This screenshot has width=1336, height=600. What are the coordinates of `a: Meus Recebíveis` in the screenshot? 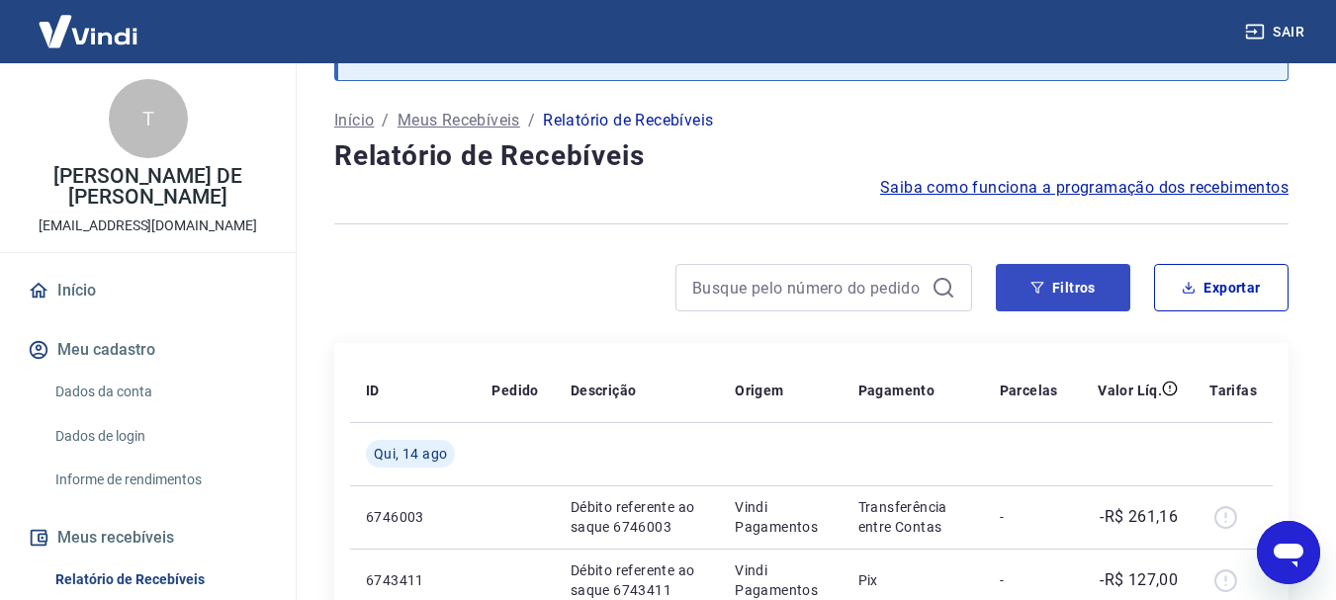 It's located at (459, 121).